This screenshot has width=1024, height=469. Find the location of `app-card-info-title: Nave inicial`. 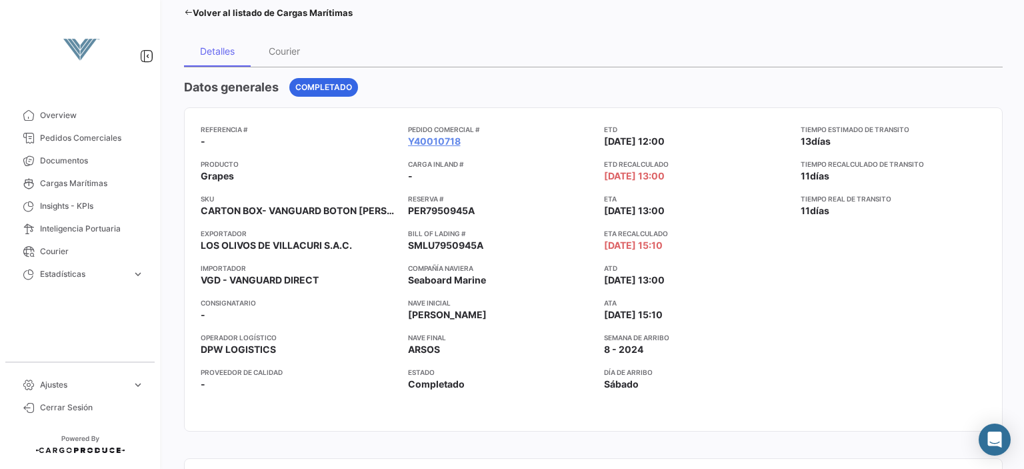

app-card-info-title: Nave inicial is located at coordinates (501, 303).